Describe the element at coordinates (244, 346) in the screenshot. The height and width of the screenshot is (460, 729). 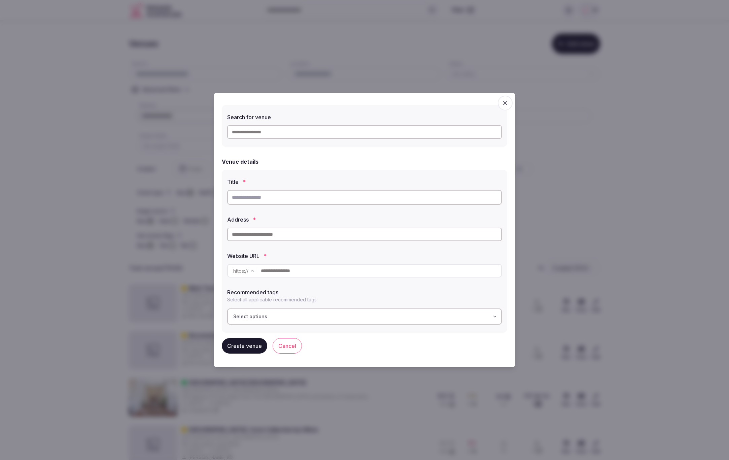
I see `button: Create venue` at that location.